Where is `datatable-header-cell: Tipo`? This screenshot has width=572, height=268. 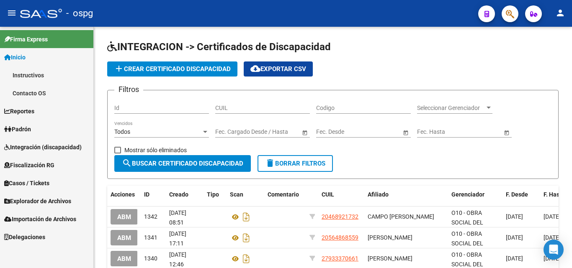 datatable-header-cell: Tipo is located at coordinates (215, 195).